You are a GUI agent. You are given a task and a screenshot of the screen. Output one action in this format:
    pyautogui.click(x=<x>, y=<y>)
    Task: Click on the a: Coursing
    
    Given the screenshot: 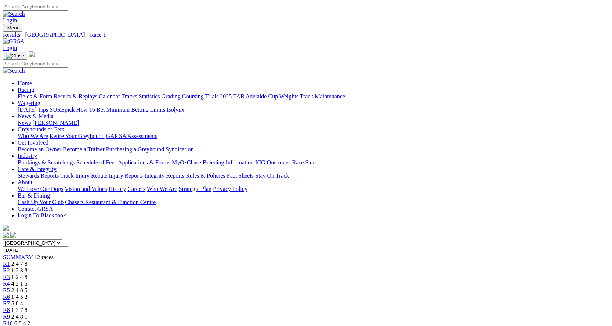 What is the action you would take?
    pyautogui.click(x=193, y=96)
    